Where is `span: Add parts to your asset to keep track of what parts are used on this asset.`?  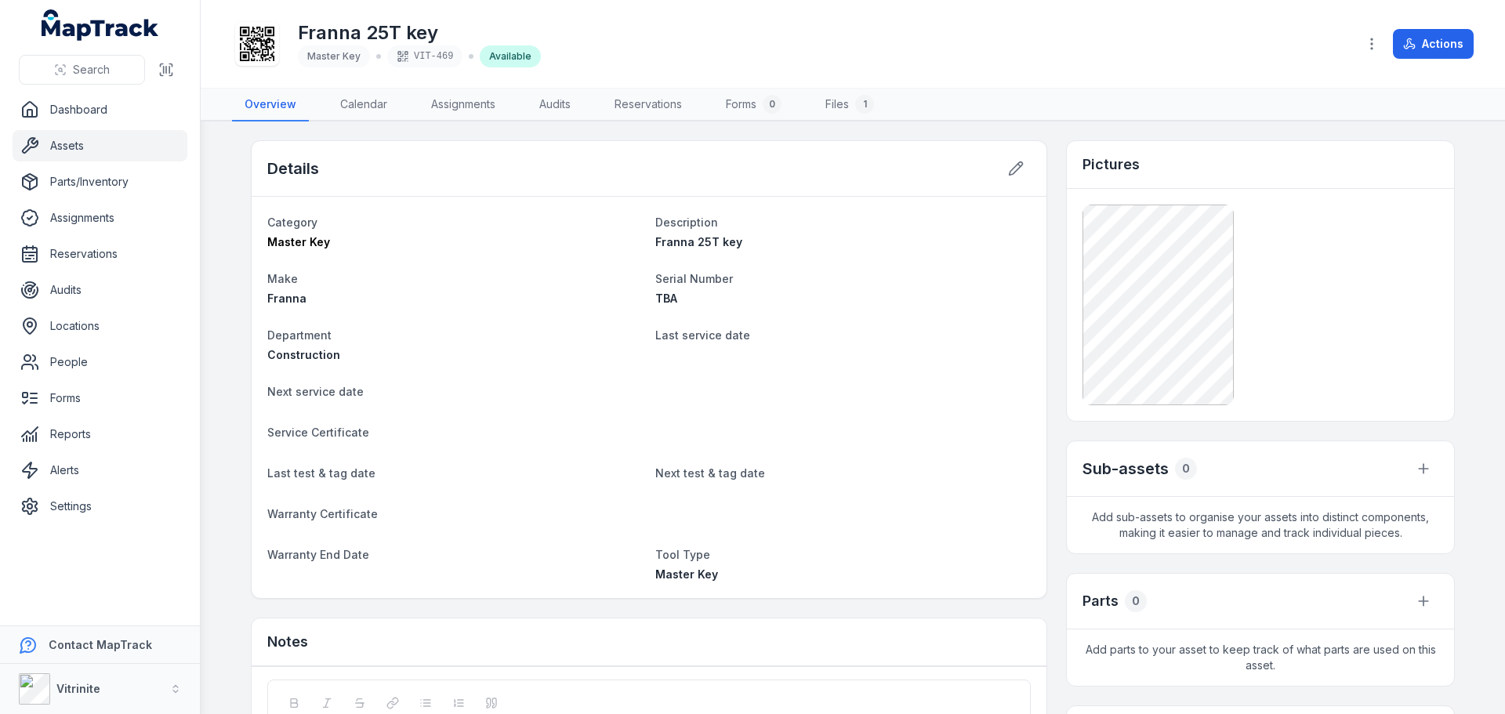 span: Add parts to your asset to keep track of what parts are used on this asset. is located at coordinates (1260, 657).